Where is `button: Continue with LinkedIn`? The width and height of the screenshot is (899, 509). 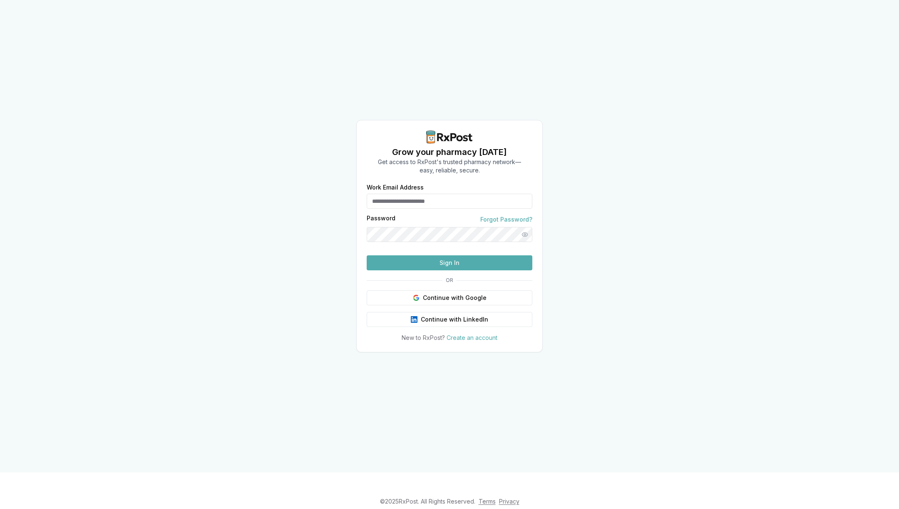 button: Continue with LinkedIn is located at coordinates (449, 319).